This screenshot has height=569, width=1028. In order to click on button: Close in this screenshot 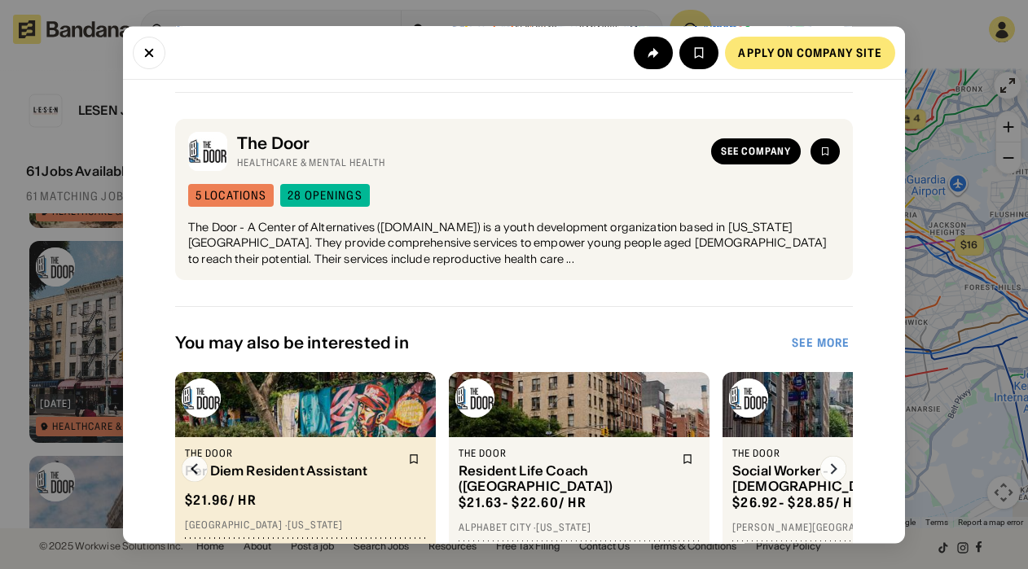, I will do `click(149, 52)`.